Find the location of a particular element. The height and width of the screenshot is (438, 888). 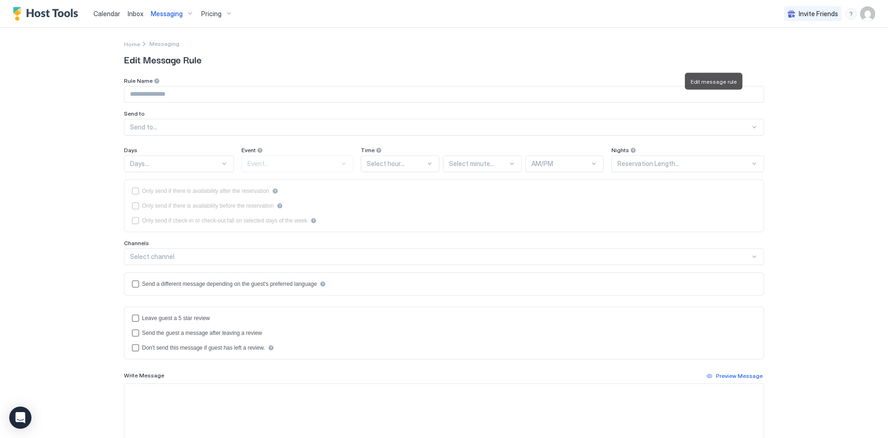

div: Leave guest a 5 star review is located at coordinates (176, 318).